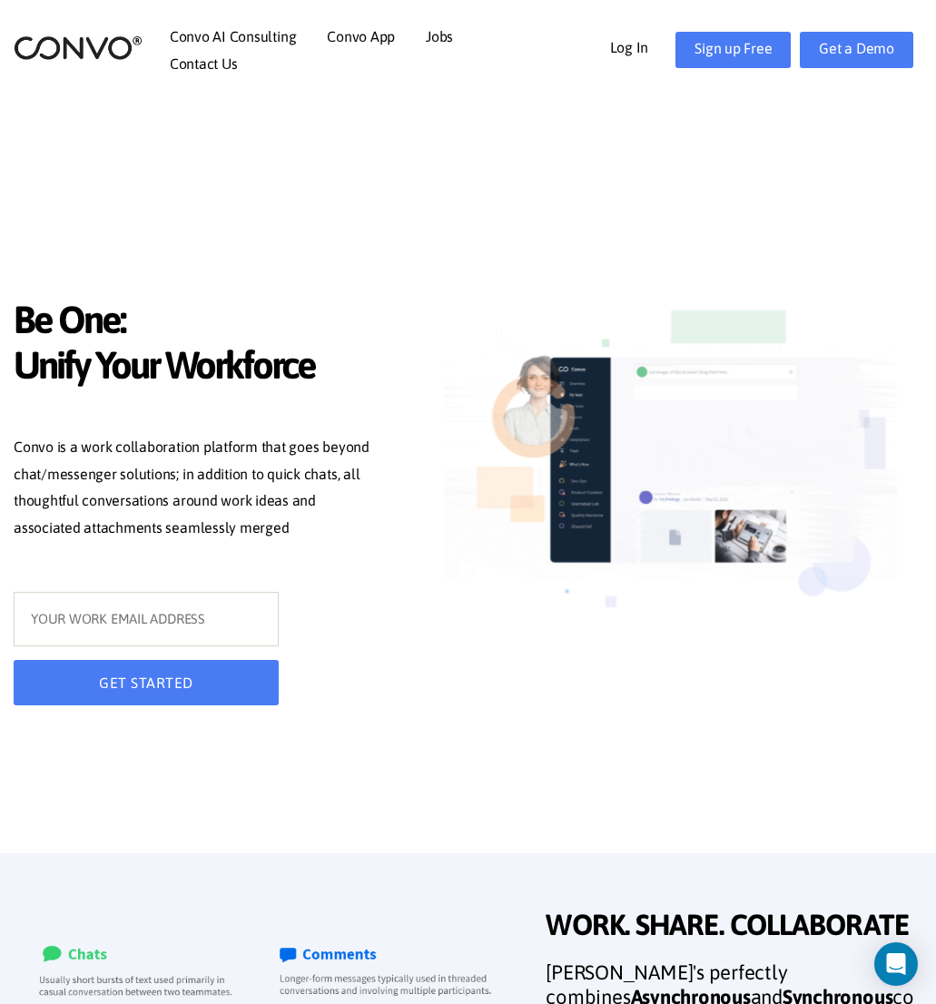 The height and width of the screenshot is (1004, 936). What do you see at coordinates (203, 64) in the screenshot?
I see `a: Contact Us` at bounding box center [203, 64].